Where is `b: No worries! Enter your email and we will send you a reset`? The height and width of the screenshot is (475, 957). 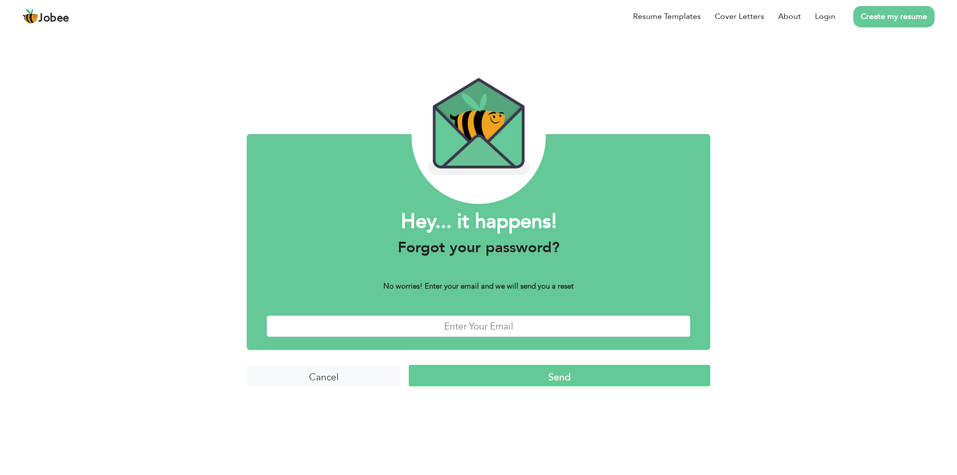
b: No worries! Enter your email and we will send you a reset is located at coordinates (478, 286).